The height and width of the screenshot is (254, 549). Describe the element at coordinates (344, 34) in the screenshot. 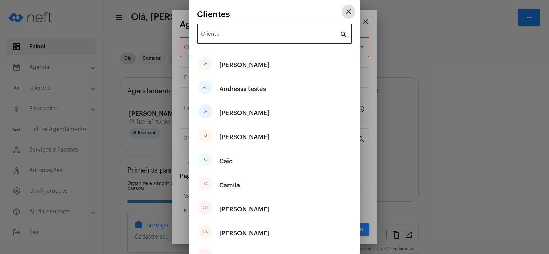

I see `mat-icon: search` at that location.